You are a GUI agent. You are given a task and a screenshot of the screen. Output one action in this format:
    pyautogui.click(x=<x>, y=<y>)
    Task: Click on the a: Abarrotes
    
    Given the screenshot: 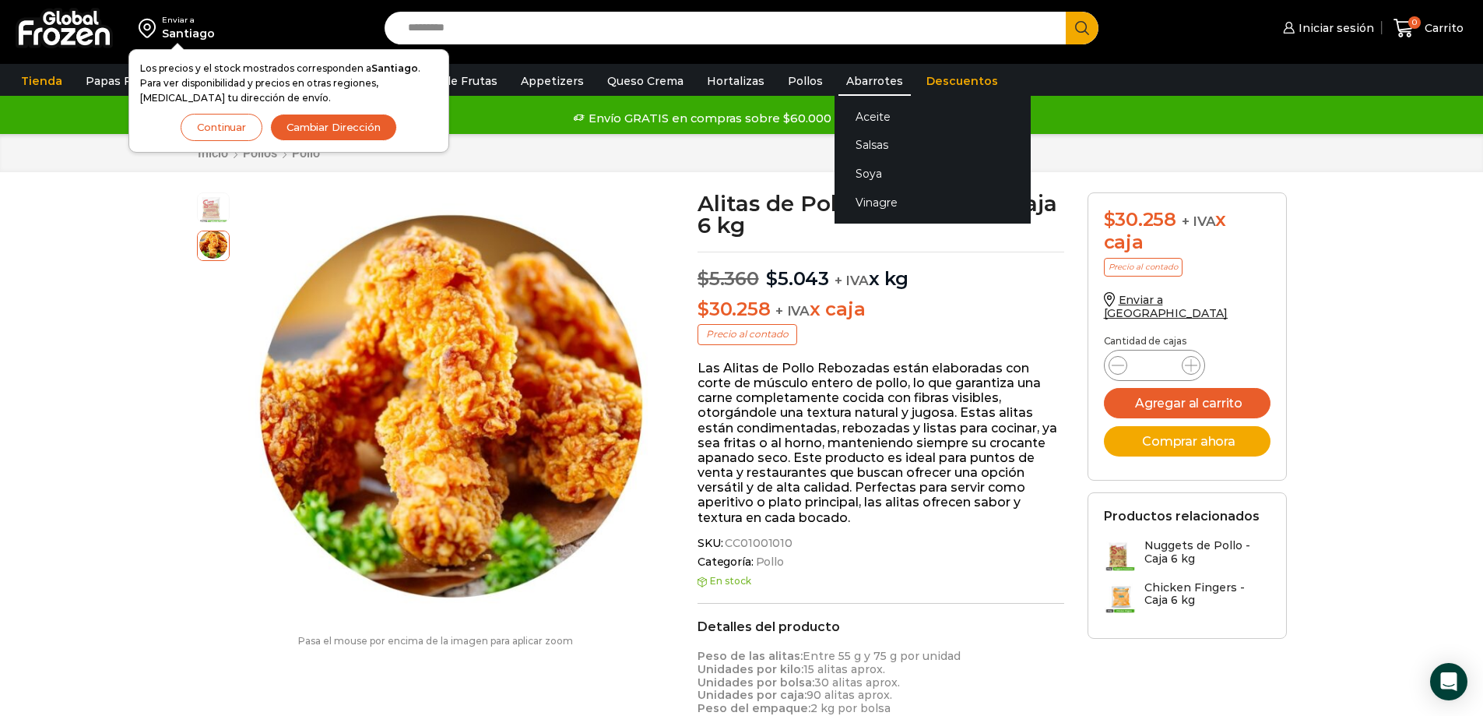 What is the action you would take?
    pyautogui.click(x=874, y=81)
    